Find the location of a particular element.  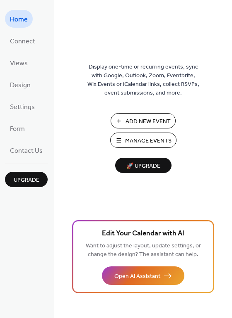

span: Add New Event is located at coordinates (148, 122).